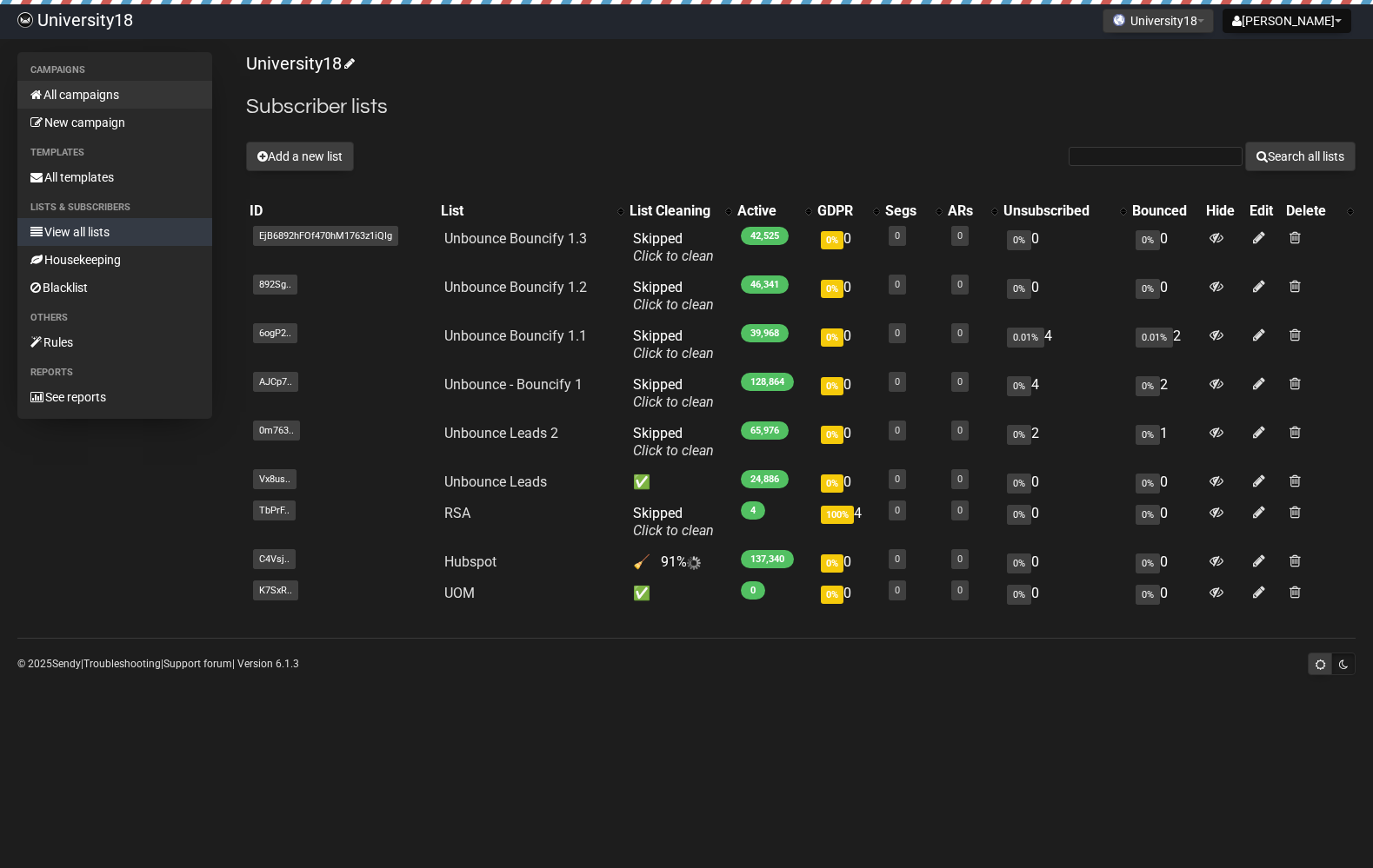  What do you see at coordinates (115, 232) in the screenshot?
I see `a: View all lists` at bounding box center [115, 232].